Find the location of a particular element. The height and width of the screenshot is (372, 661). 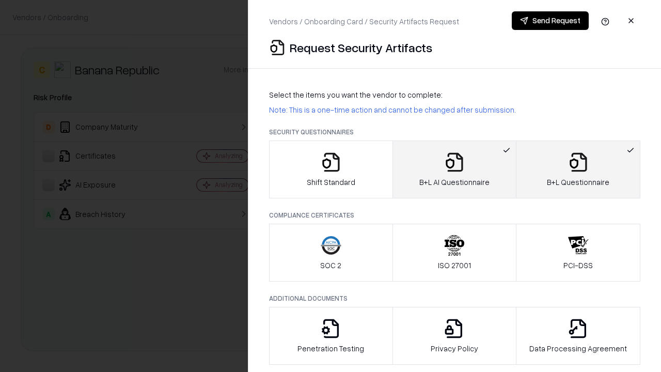

button: PCI-DSS is located at coordinates (578, 253).